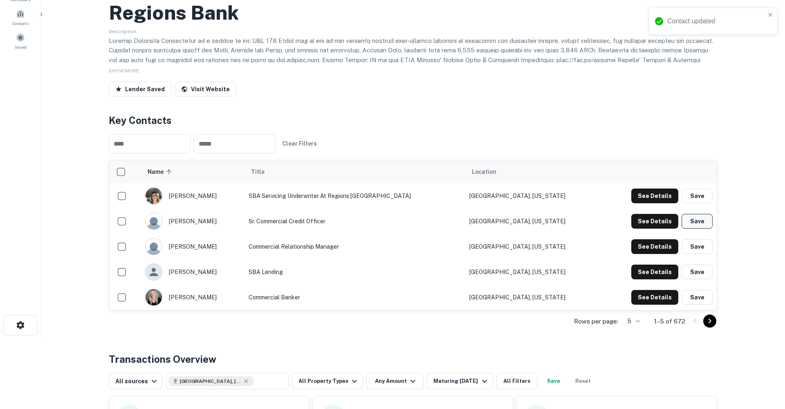  What do you see at coordinates (136, 381) in the screenshot?
I see `button: All sources` at bounding box center [136, 381].